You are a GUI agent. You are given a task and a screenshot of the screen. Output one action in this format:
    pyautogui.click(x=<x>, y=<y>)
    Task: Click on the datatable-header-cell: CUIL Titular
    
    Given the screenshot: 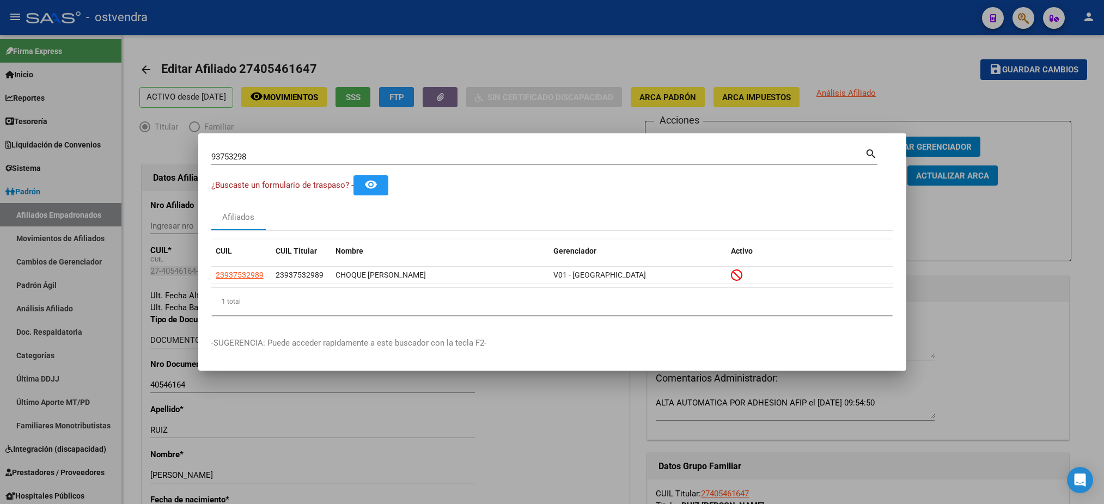 What is the action you would take?
    pyautogui.click(x=301, y=251)
    